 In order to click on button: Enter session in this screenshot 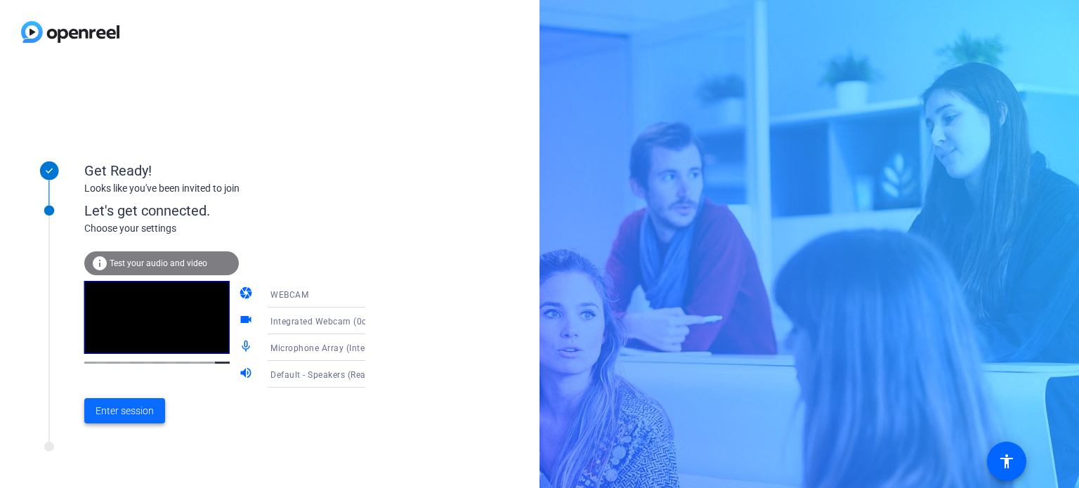, I will do `click(124, 411)`.